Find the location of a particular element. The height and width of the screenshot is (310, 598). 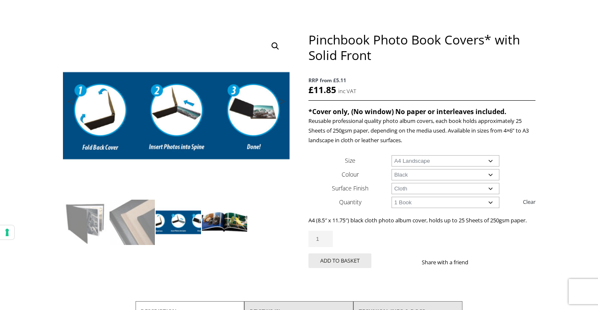

img: Pinchbook Photo Book Covers* with Solid Front - Image 7 is located at coordinates (178, 269).